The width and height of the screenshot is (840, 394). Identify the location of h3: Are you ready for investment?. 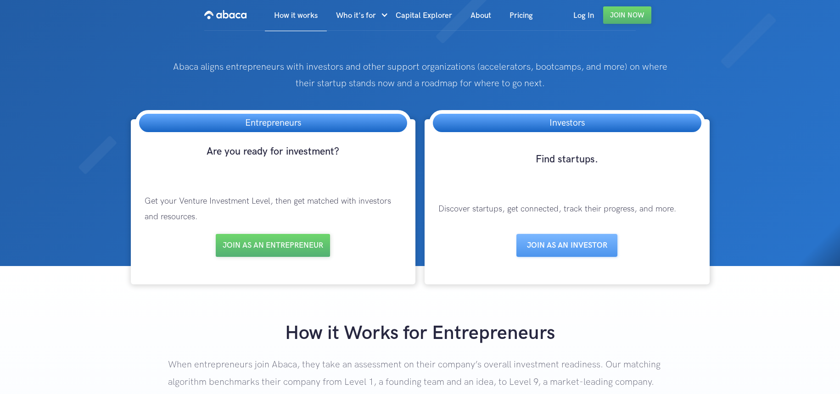
(273, 160).